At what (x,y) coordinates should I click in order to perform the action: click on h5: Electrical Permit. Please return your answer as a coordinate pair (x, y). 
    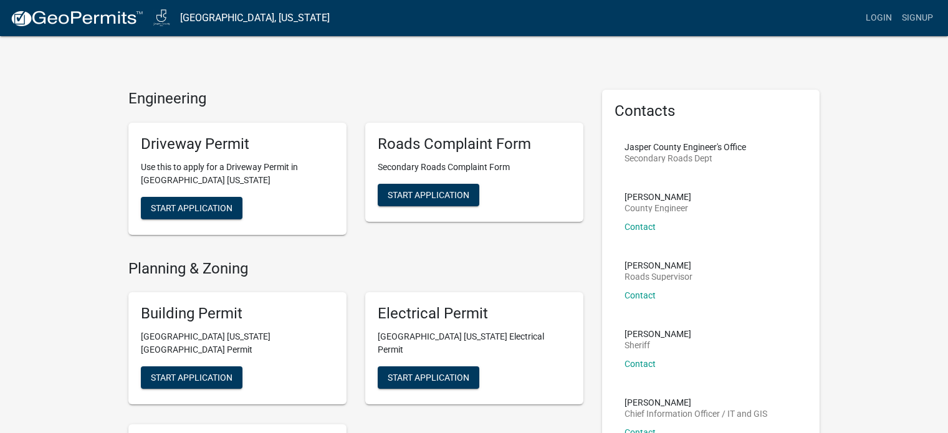
    Looking at the image, I should click on (474, 313).